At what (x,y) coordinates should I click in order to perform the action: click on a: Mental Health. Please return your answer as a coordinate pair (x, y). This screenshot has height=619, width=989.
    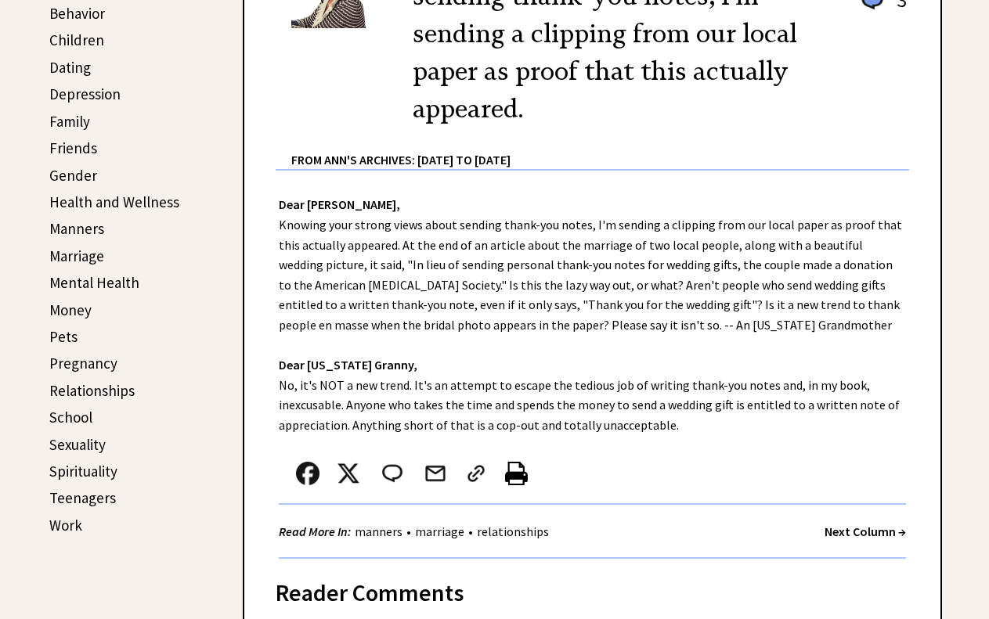
    Looking at the image, I should click on (94, 283).